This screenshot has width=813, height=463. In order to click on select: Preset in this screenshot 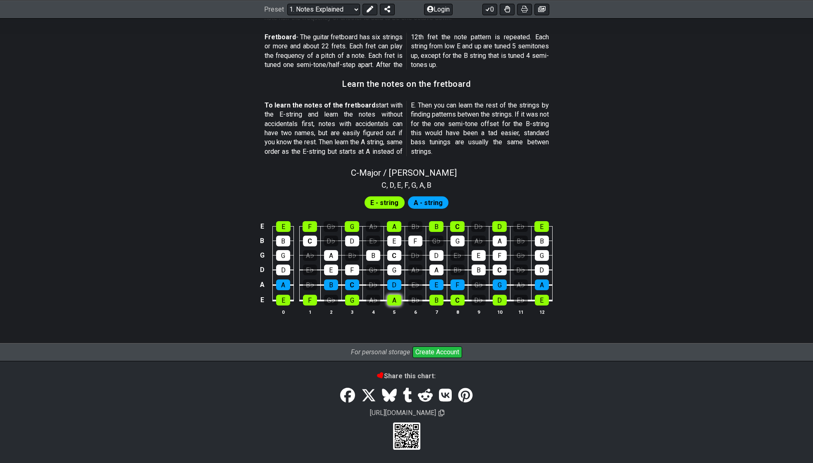, I will do `click(324, 9)`.